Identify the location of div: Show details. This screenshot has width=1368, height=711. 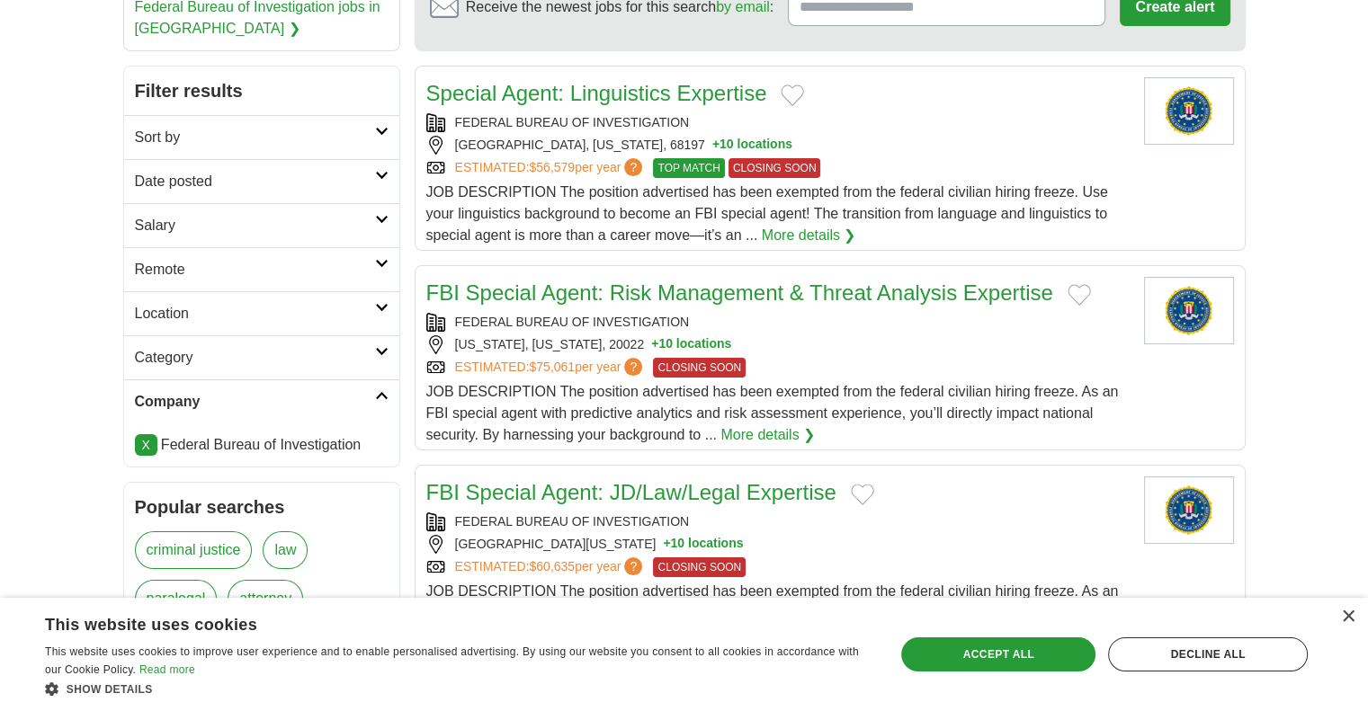
(457, 689).